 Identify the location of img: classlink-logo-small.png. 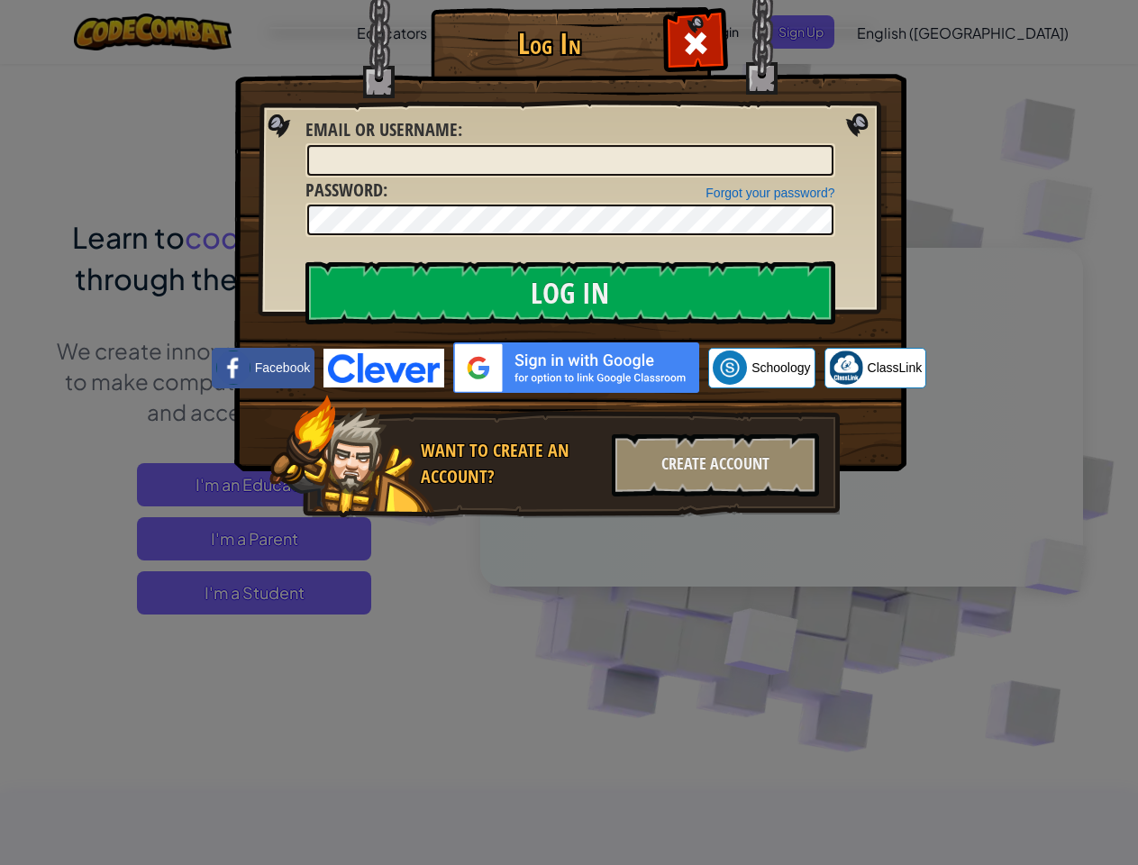
(846, 368).